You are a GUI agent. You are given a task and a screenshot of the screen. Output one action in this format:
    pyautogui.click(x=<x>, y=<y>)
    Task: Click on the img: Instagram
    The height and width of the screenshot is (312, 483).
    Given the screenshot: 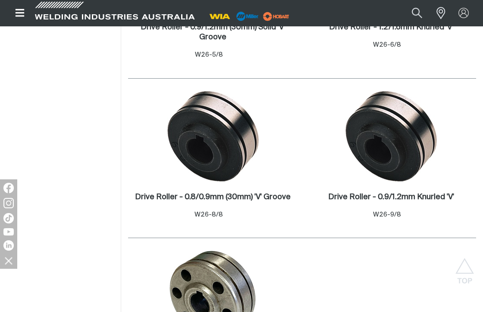 What is the action you would take?
    pyautogui.click(x=9, y=203)
    